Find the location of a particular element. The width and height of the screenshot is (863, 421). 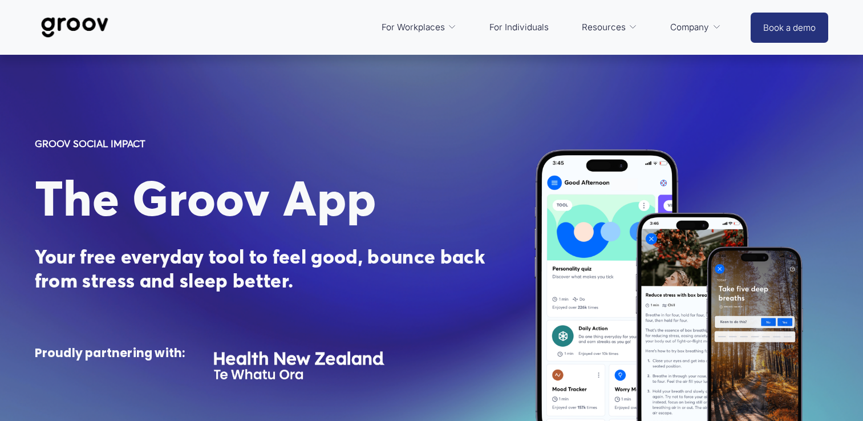

a: Book a demo is located at coordinates (790, 27).